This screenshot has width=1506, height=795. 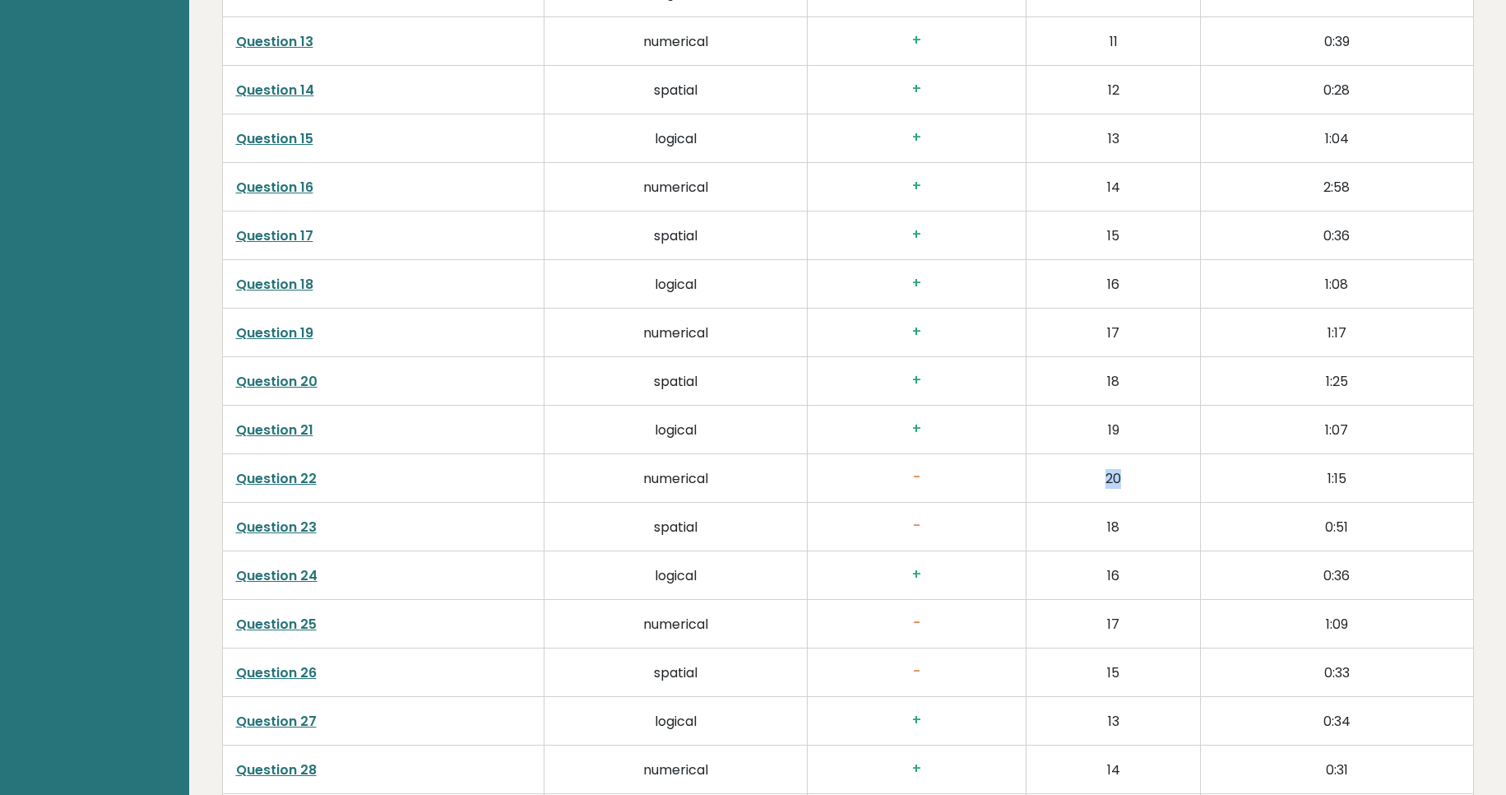 I want to click on td: 1:25, so click(x=1337, y=380).